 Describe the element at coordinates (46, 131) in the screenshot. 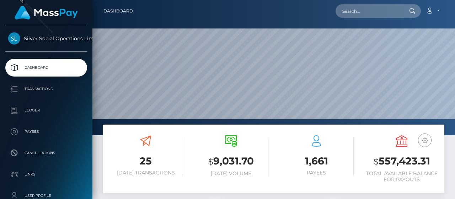

I see `a: Payees` at that location.